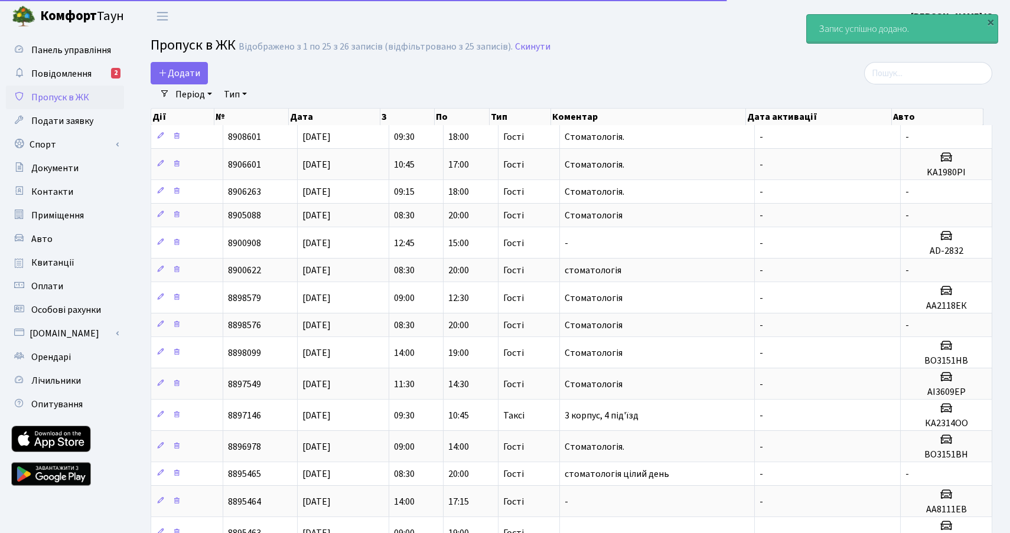  What do you see at coordinates (818, 117) in the screenshot?
I see `th: Дата активації` at bounding box center [818, 117].